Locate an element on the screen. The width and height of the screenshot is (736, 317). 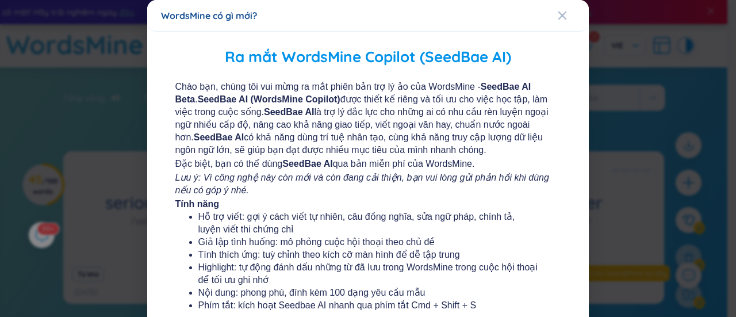
b: Tính năng is located at coordinates (197, 204).